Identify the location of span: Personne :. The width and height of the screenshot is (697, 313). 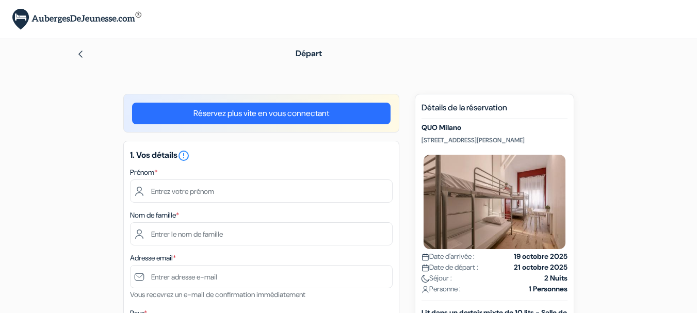
(441, 289).